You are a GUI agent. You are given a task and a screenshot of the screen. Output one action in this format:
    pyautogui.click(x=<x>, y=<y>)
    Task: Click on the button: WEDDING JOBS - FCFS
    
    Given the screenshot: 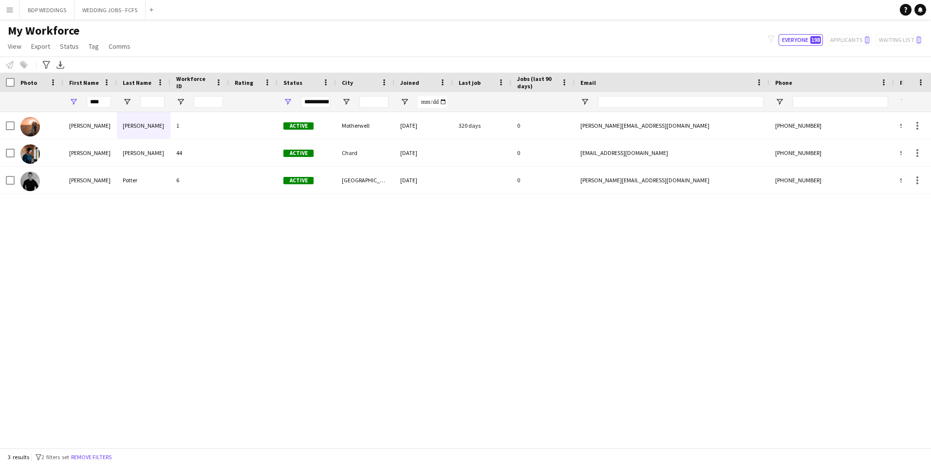 What is the action you would take?
    pyautogui.click(x=110, y=10)
    